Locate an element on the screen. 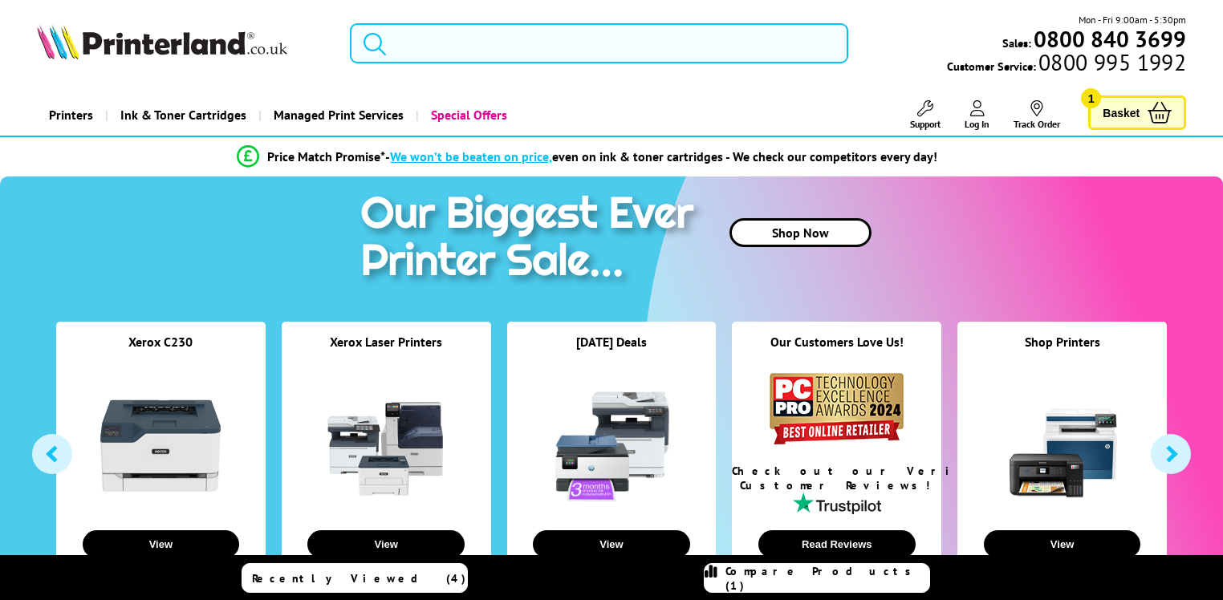  img: Printerland Logo is located at coordinates (162, 42).